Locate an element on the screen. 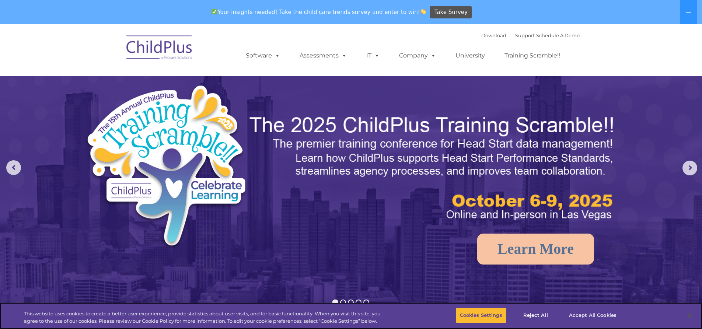 This screenshot has width=702, height=329. span: Phone number is located at coordinates (118, 81).